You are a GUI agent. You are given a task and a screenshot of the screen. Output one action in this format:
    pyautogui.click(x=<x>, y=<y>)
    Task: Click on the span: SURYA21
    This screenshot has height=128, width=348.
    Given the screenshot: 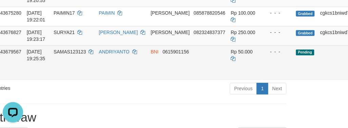 What is the action you would take?
    pyautogui.click(x=64, y=32)
    